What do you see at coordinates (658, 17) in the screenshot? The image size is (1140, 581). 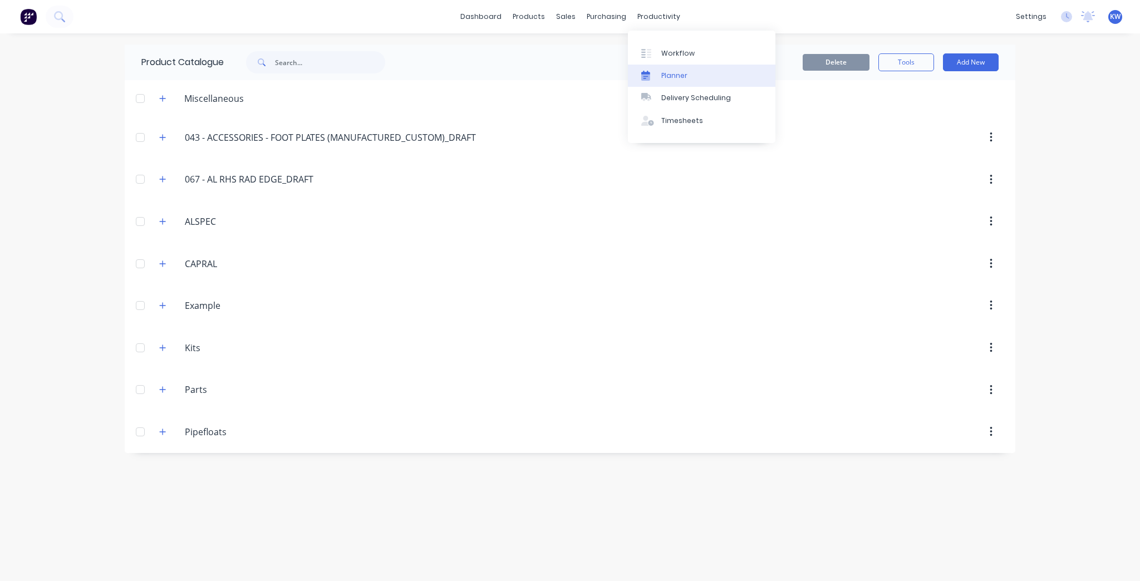 I see `div: productivity` at bounding box center [658, 17].